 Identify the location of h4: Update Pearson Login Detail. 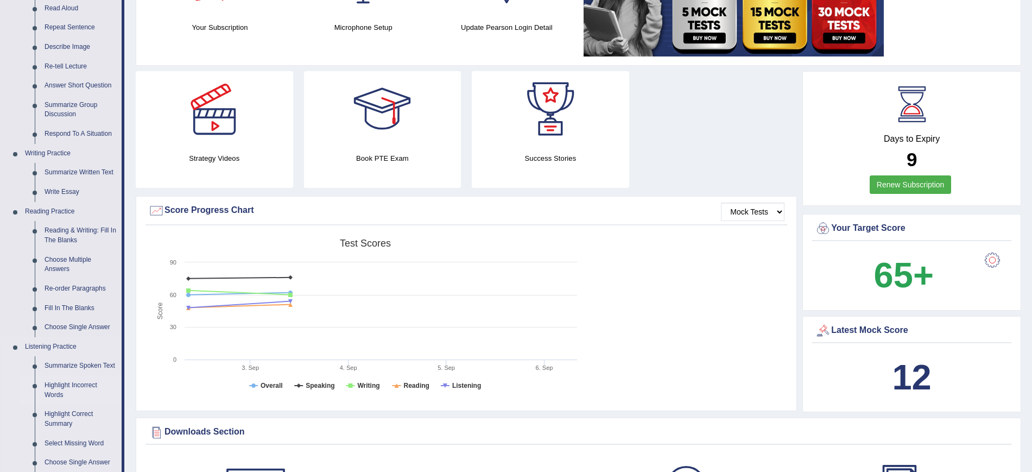
(506, 27).